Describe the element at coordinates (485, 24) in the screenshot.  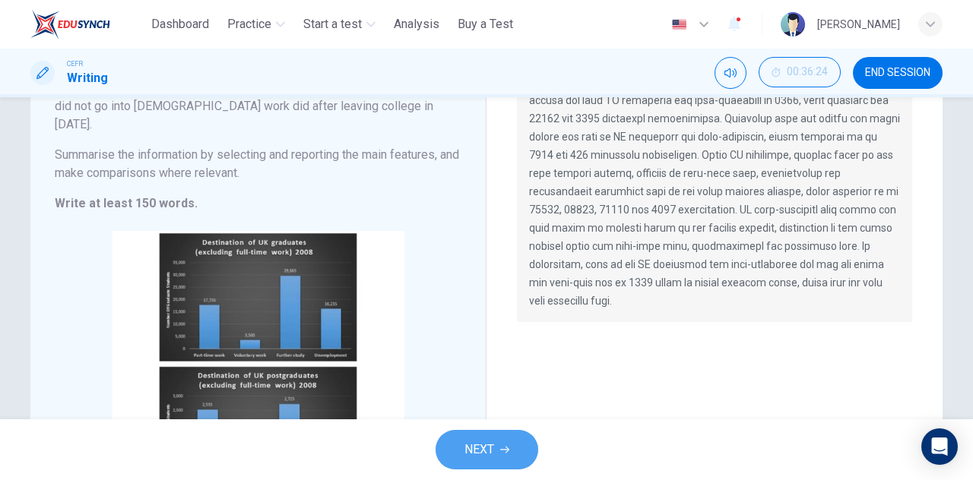
I see `a: Buy a Test` at that location.